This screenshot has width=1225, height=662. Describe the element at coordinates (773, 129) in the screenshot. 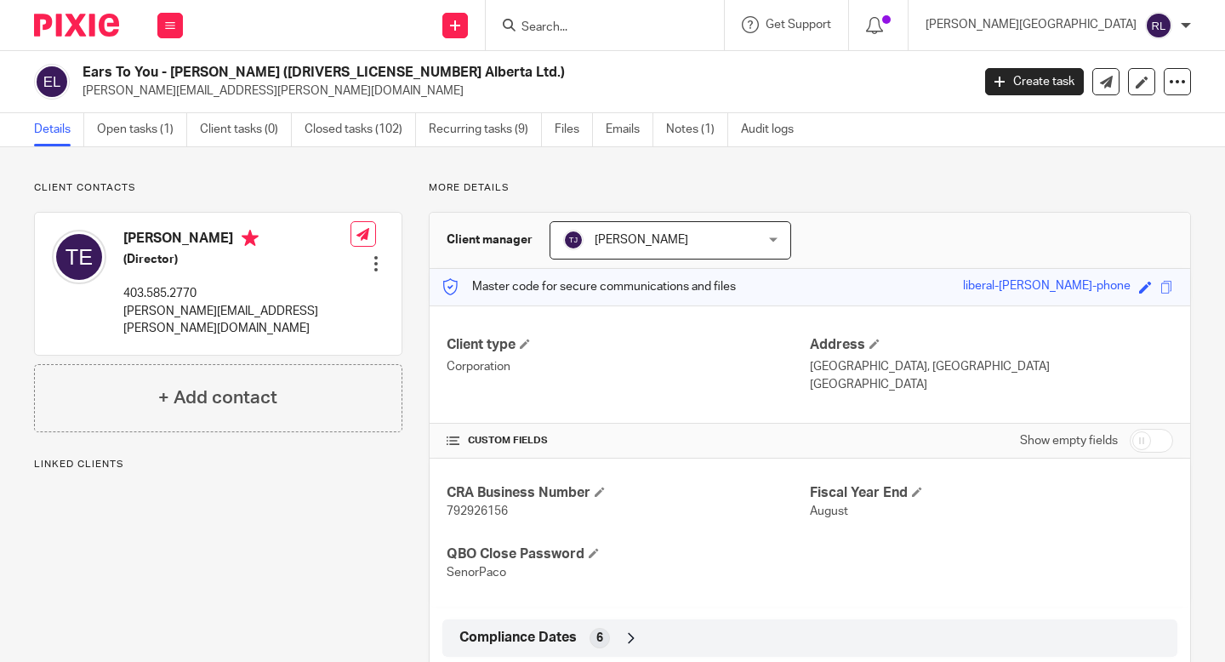

I see `a: Audit logs` at that location.